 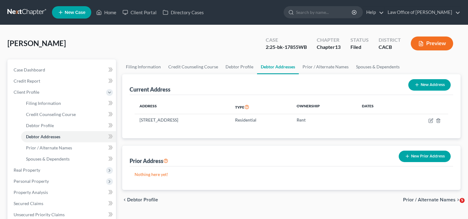 What do you see at coordinates (125, 200) in the screenshot?
I see `i: chevron_left` at bounding box center [125, 200].